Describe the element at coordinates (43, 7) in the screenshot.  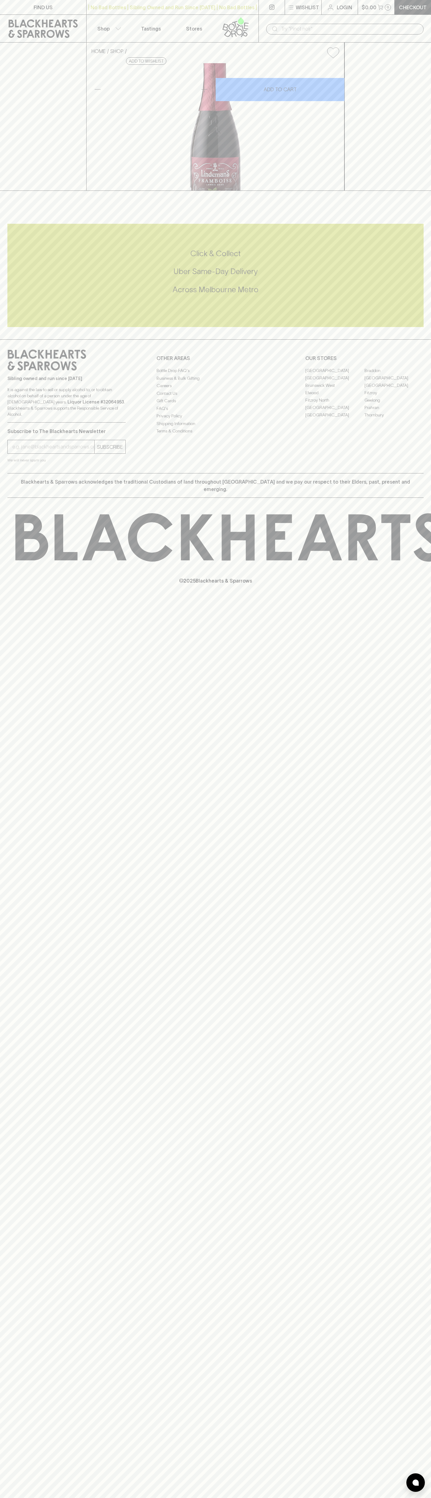
I see `p: FIND US` at that location.